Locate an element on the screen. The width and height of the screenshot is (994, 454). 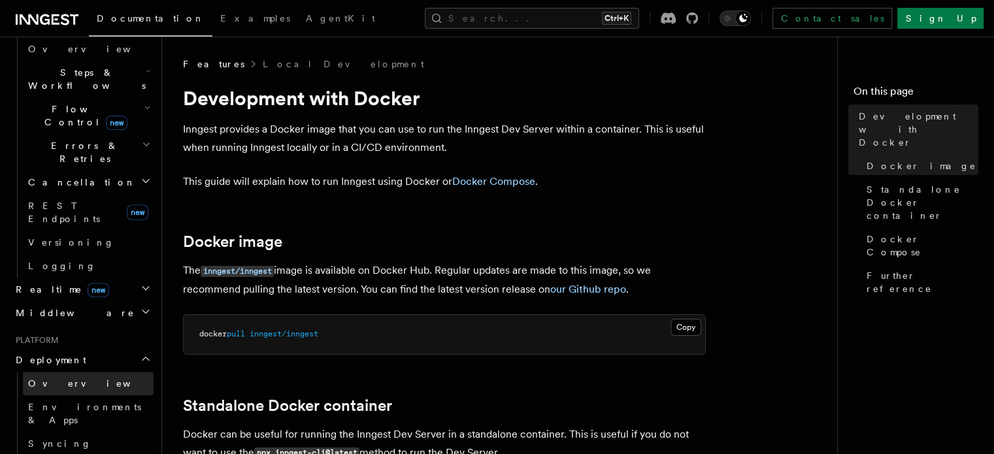
span: Development with Docker is located at coordinates (918, 129).